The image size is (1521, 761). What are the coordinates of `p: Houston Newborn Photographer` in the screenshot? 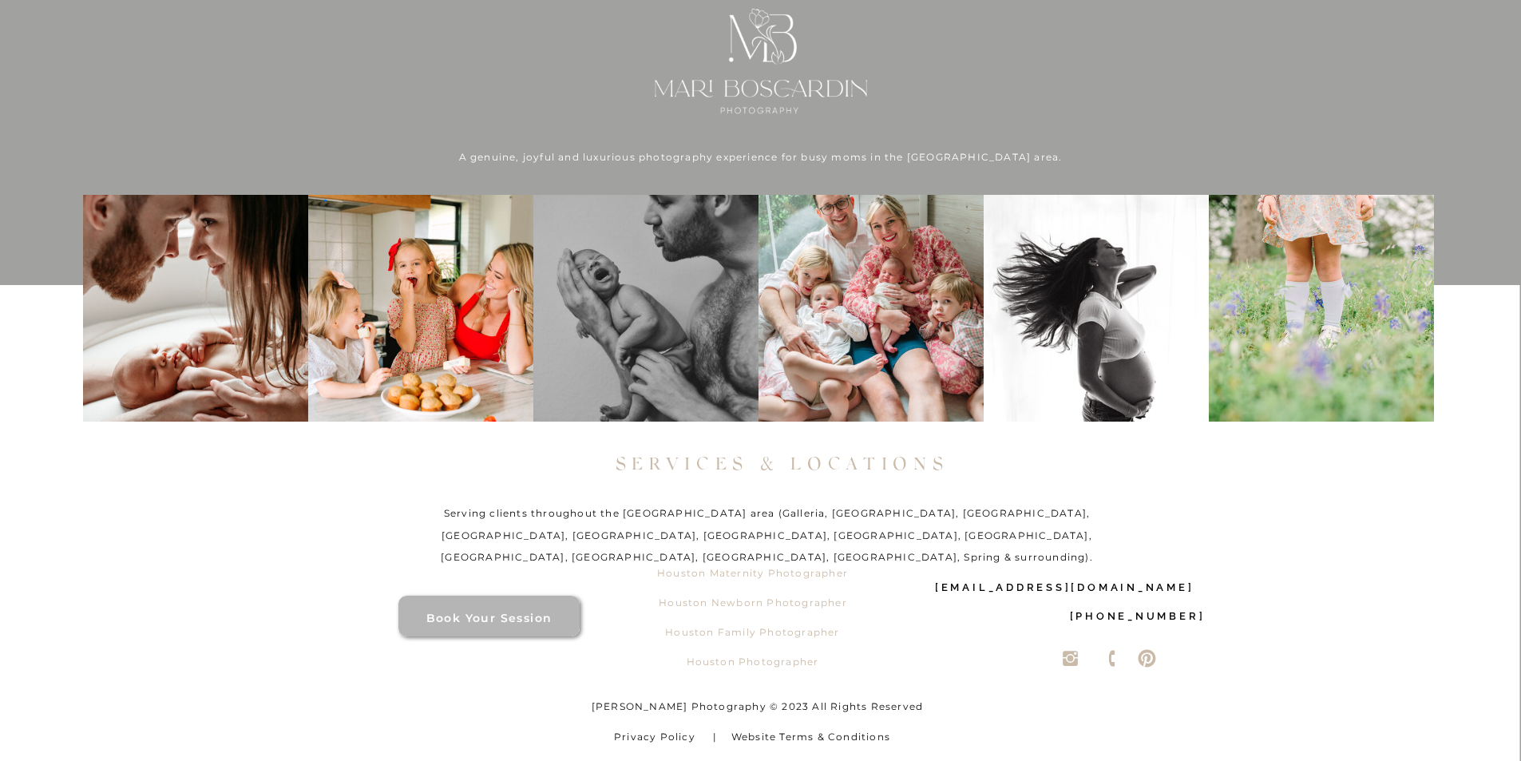 It's located at (753, 606).